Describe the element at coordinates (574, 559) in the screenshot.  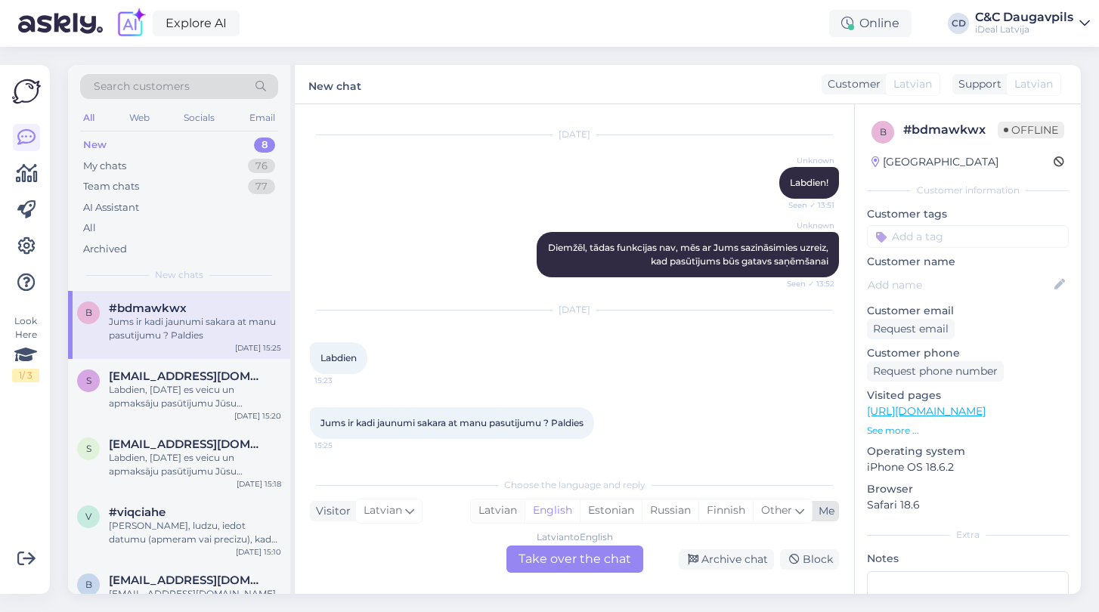
I see `div: Take over the chat` at that location.